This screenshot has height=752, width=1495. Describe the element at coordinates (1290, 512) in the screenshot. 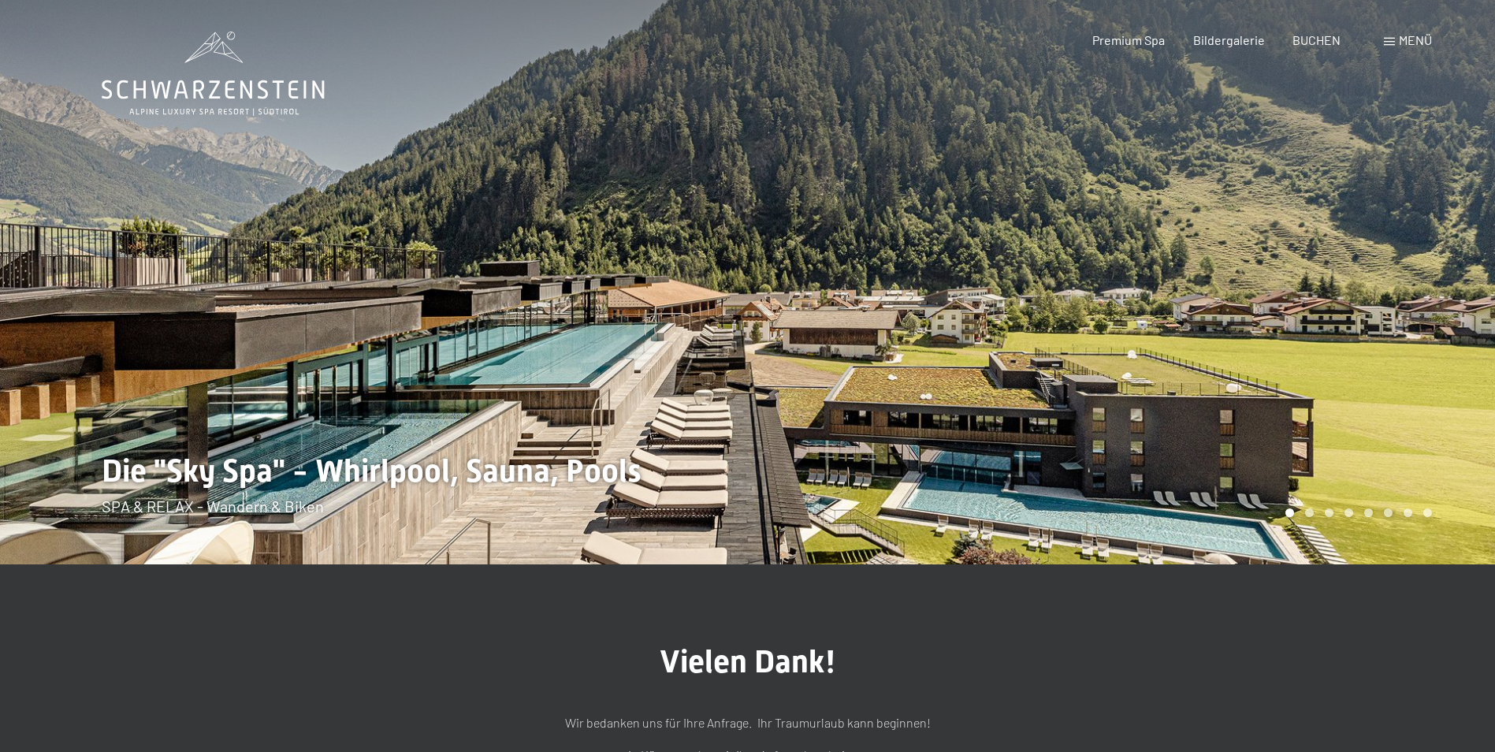

I see `div: Carousel Page 1 (Current Slide)` at that location.